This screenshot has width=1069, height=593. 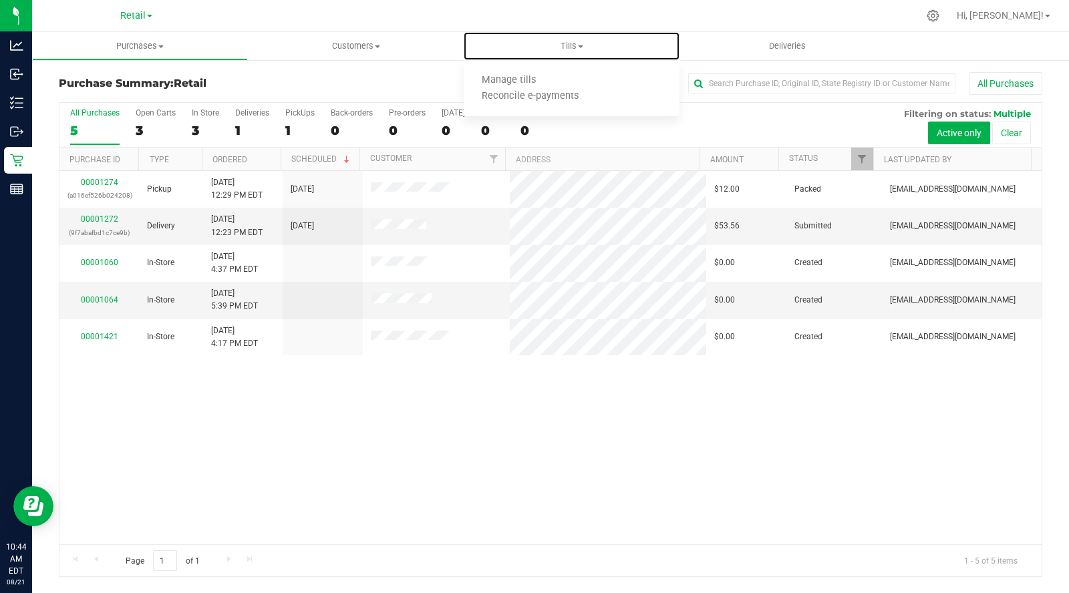 What do you see at coordinates (602, 159) in the screenshot?
I see `th: Address` at bounding box center [602, 159].